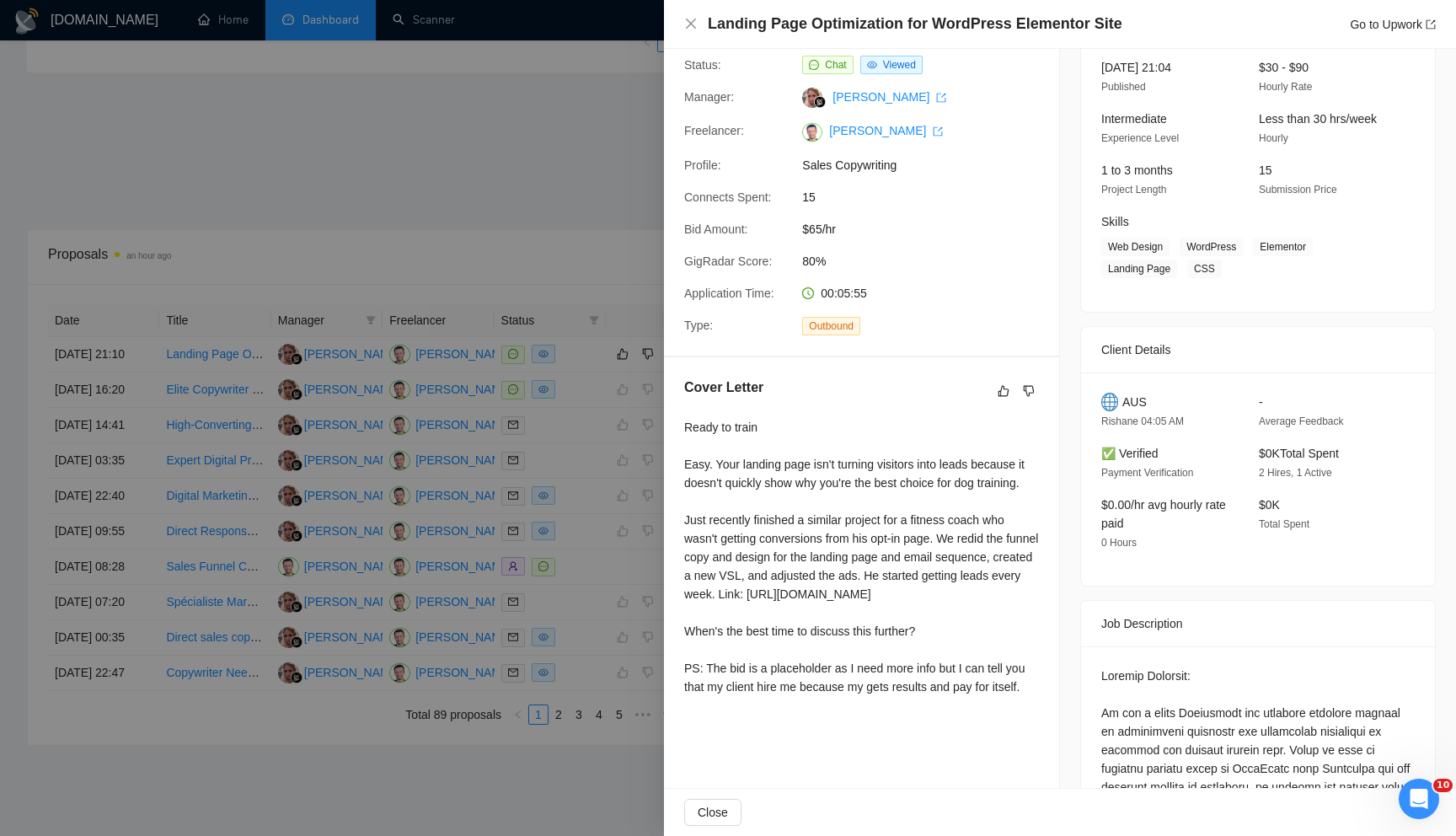 Image resolution: width=1456 pixels, height=836 pixels. What do you see at coordinates (1296, 473) in the screenshot?
I see `span: 2 Hires, 1 Active` at bounding box center [1296, 473].